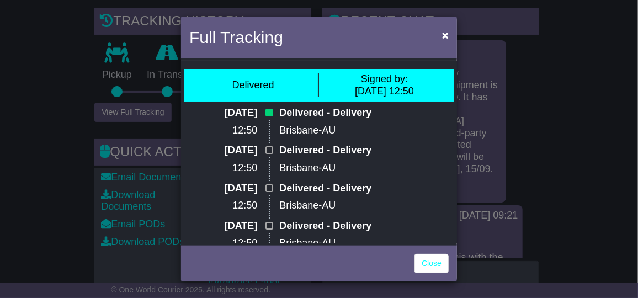 This screenshot has width=638, height=298. Describe the element at coordinates (445, 35) in the screenshot. I see `button: Close` at that location.